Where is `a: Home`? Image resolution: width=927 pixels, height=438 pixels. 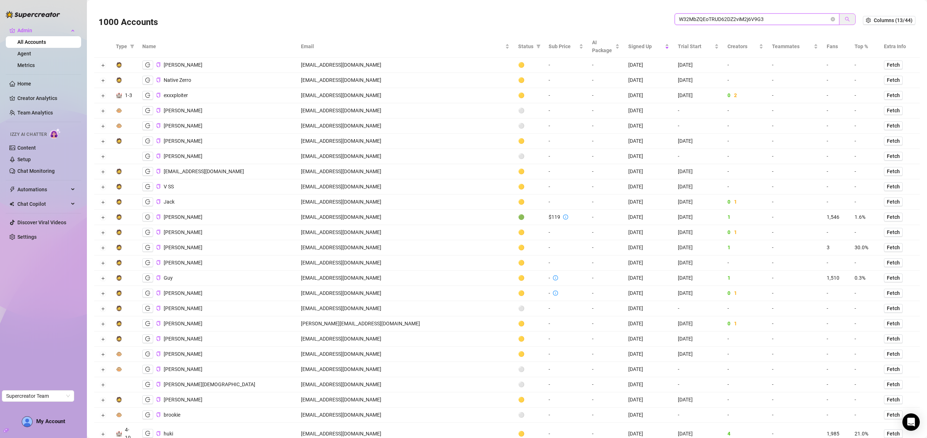
a: Home is located at coordinates (24, 84).